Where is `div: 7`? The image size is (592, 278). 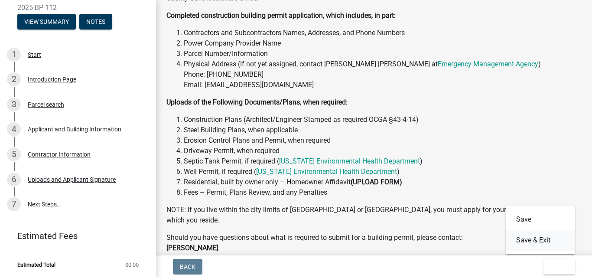
div: 7 is located at coordinates (14, 204).